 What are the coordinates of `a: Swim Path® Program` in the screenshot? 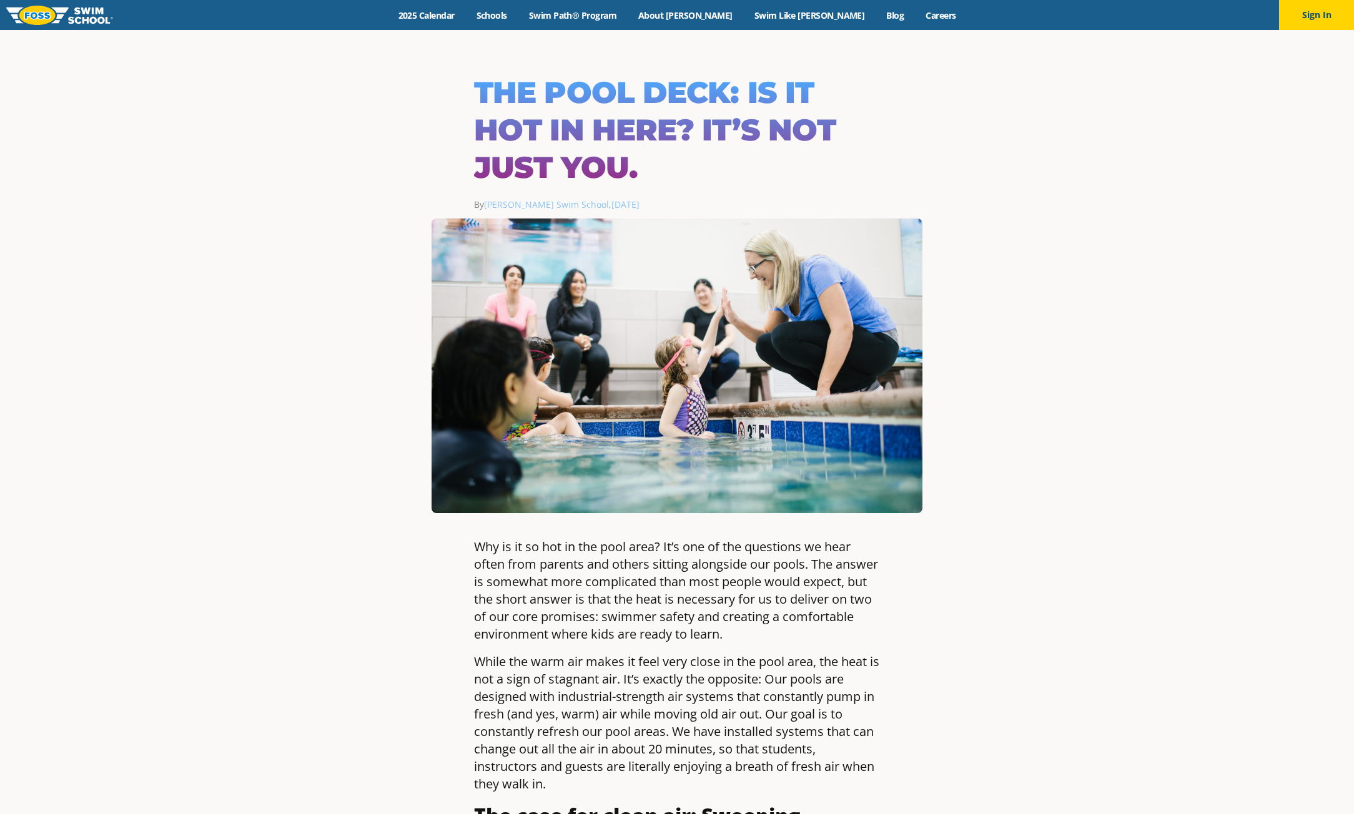 It's located at (572, 15).